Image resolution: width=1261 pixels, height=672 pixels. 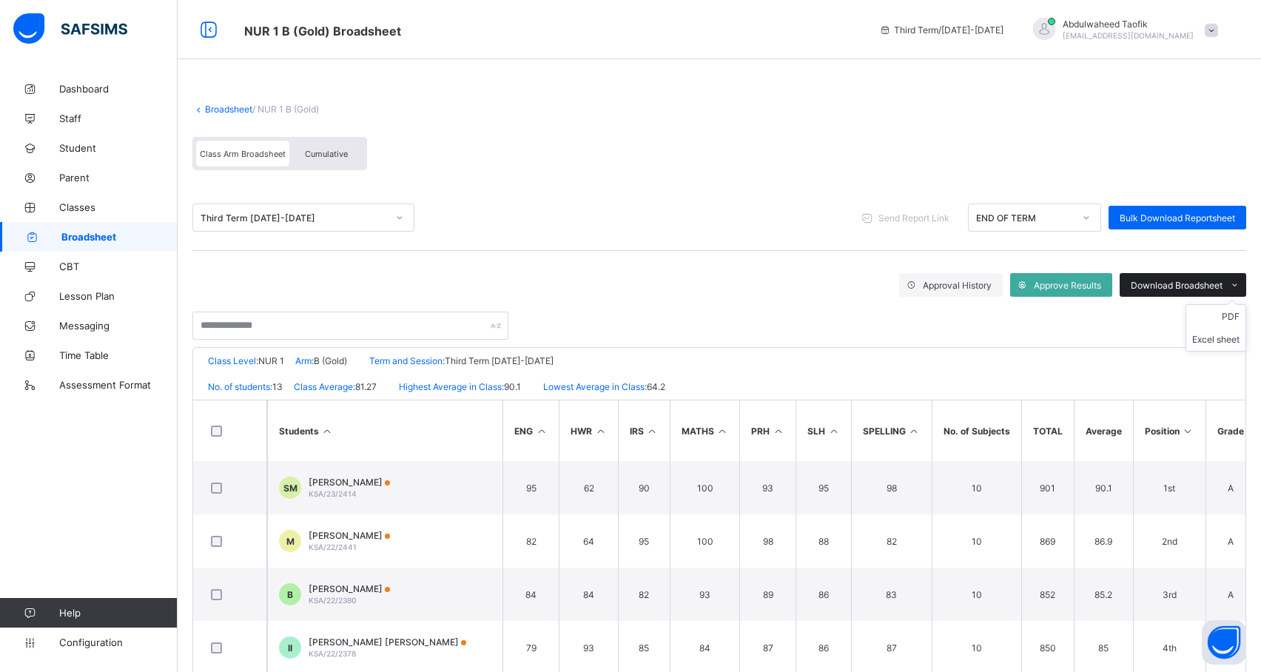 I want to click on span: session/term information, so click(x=941, y=30).